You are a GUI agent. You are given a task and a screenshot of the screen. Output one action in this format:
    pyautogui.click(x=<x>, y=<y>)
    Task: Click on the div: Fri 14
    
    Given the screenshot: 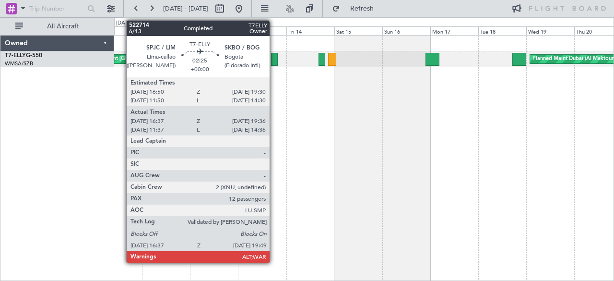 What is the action you would take?
    pyautogui.click(x=310, y=31)
    